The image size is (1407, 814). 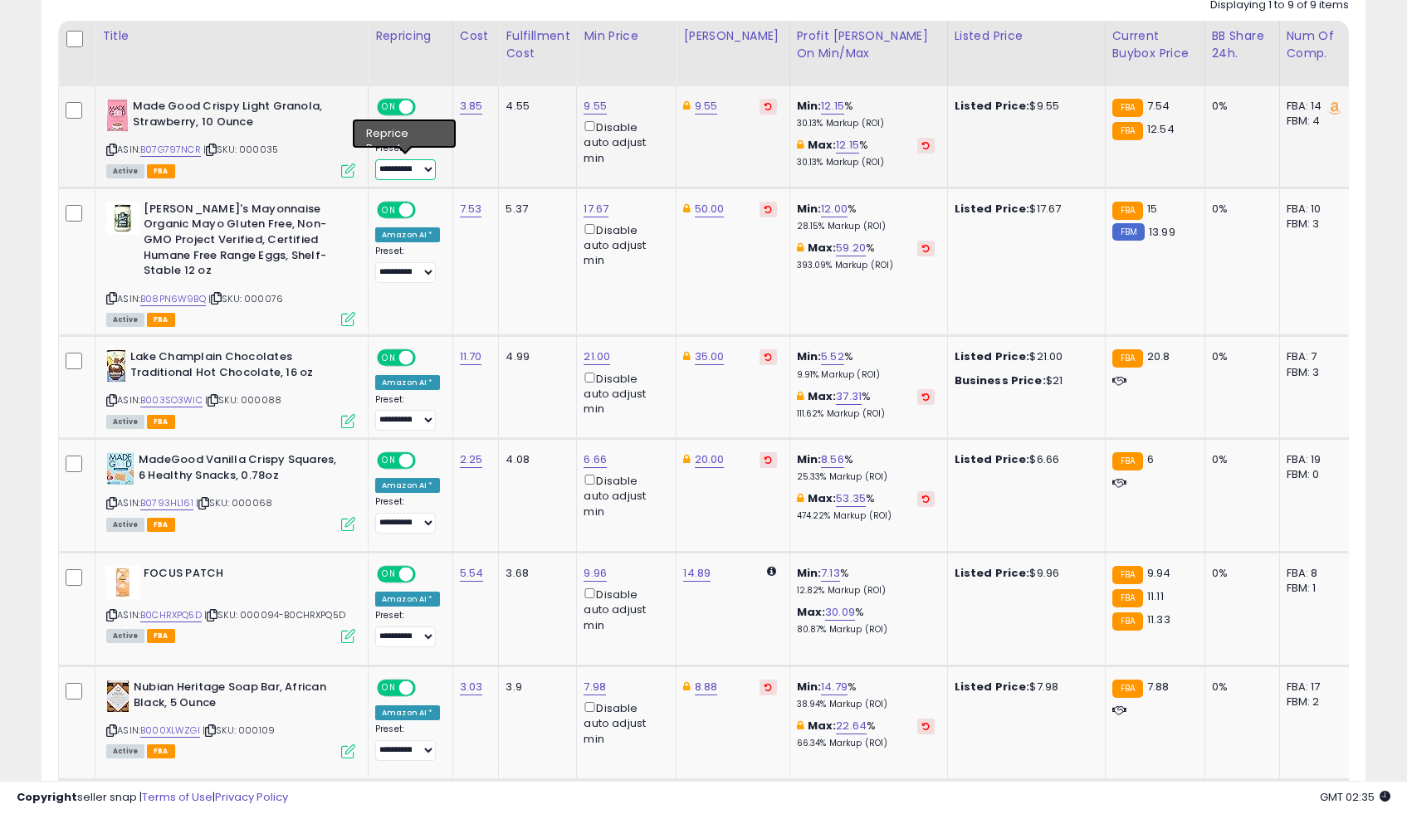 What do you see at coordinates (1024, 209) in the screenshot?
I see `div: $17.67` at bounding box center [1024, 209].